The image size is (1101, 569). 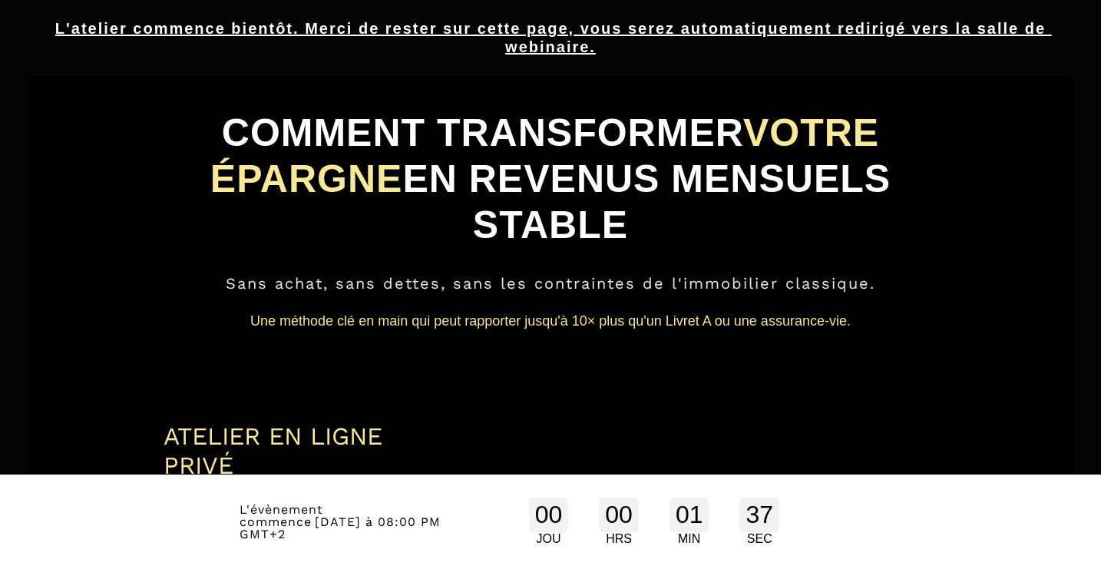 What do you see at coordinates (554, 38) in the screenshot?
I see `u: L'atelier commence bientôt. Merci de rester sur cette page, vous serez automatiquement redirigé v...` at bounding box center [554, 38].